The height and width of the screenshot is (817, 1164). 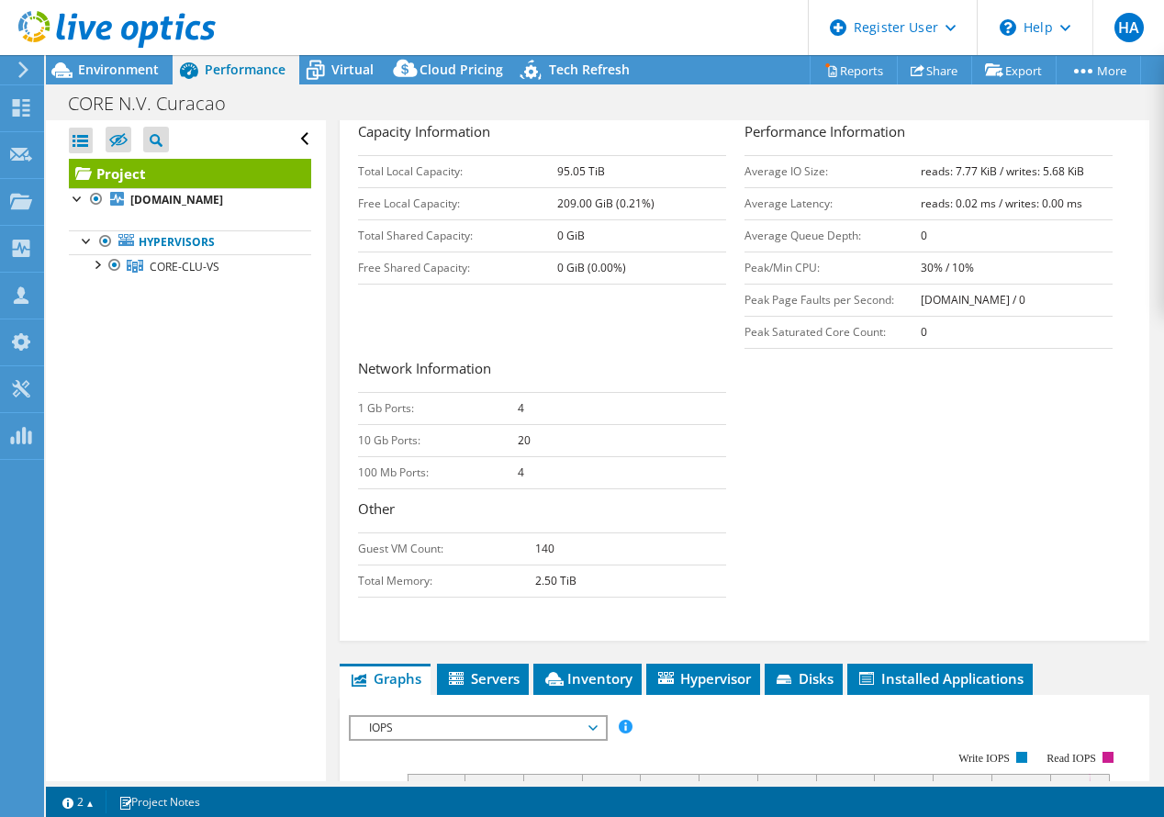 I want to click on span: Hypervisor, so click(x=703, y=679).